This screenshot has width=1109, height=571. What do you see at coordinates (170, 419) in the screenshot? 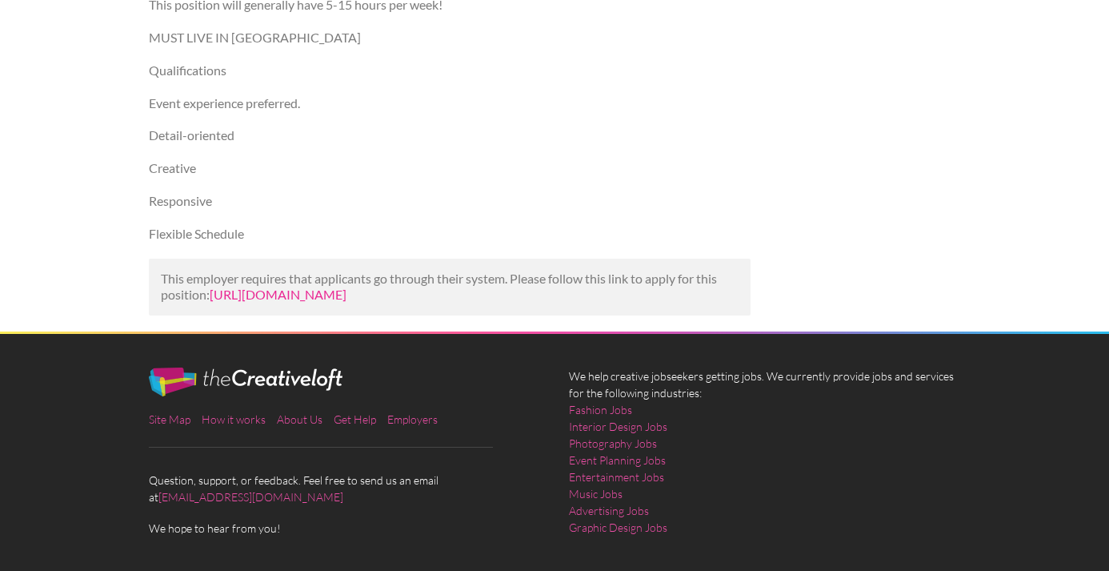
I see `a: Site Map` at bounding box center [170, 419].